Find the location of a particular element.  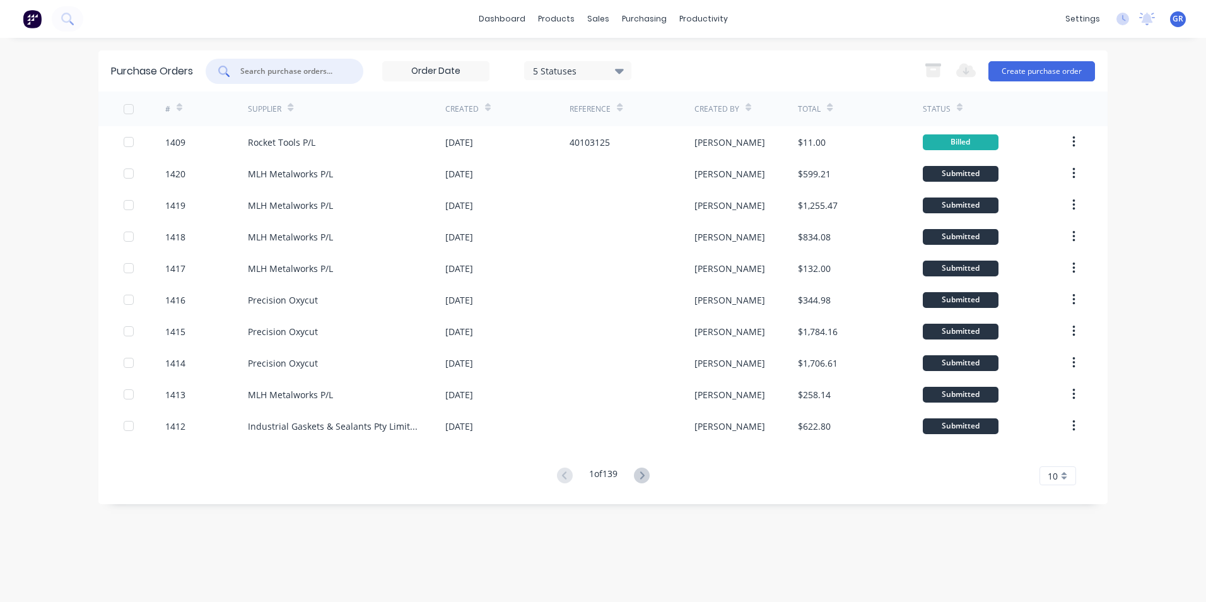

div: Created is located at coordinates (462, 109).